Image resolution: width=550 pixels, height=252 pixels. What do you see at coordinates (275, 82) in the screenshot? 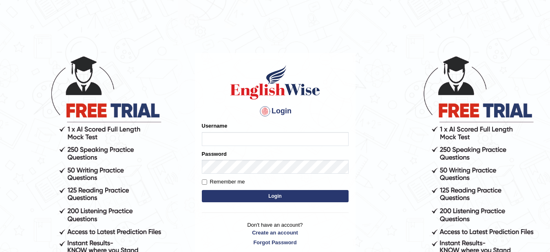
I see `img: Logo of English Wise sign in for intelligent practice with AI` at bounding box center [275, 82].